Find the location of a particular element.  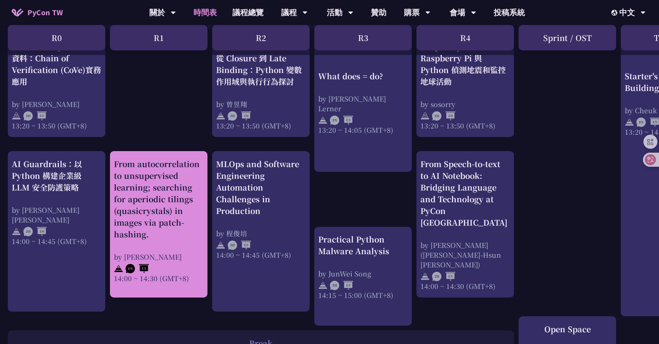

div: 14:15 ~ 15:00 (GMT+8) is located at coordinates (363, 294).